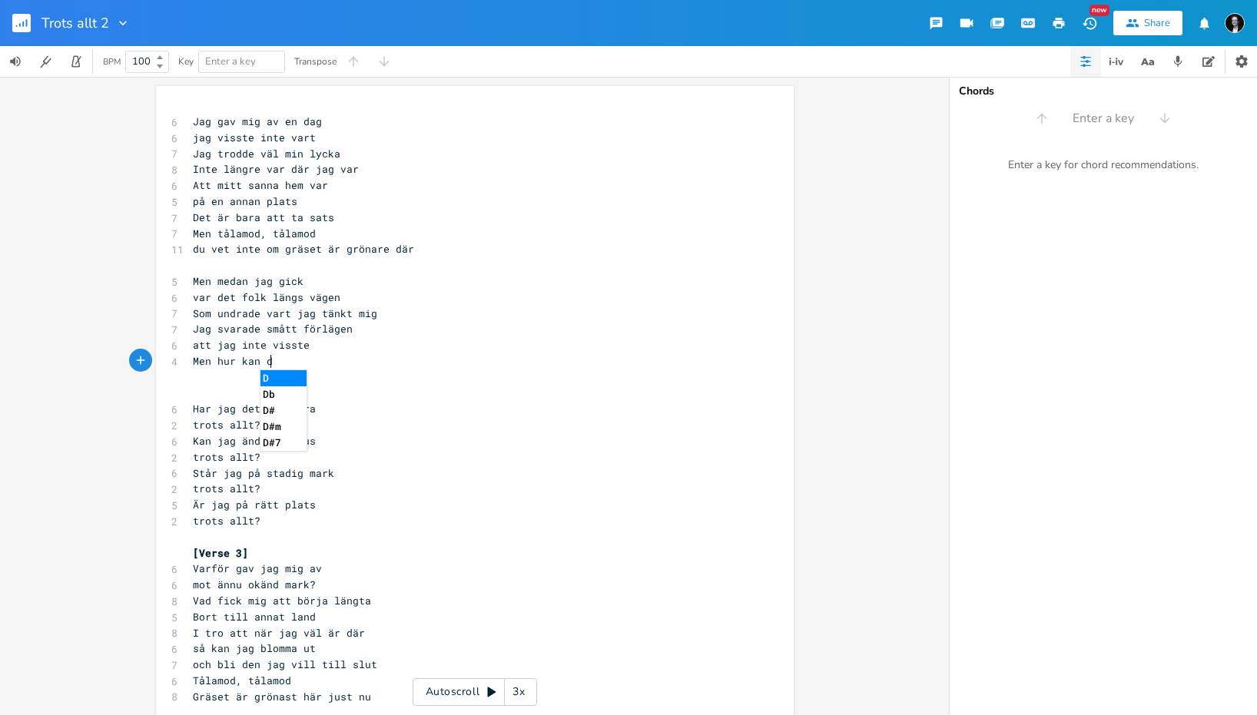 The height and width of the screenshot is (715, 1257). Describe the element at coordinates (186, 61) in the screenshot. I see `div: Key` at that location.